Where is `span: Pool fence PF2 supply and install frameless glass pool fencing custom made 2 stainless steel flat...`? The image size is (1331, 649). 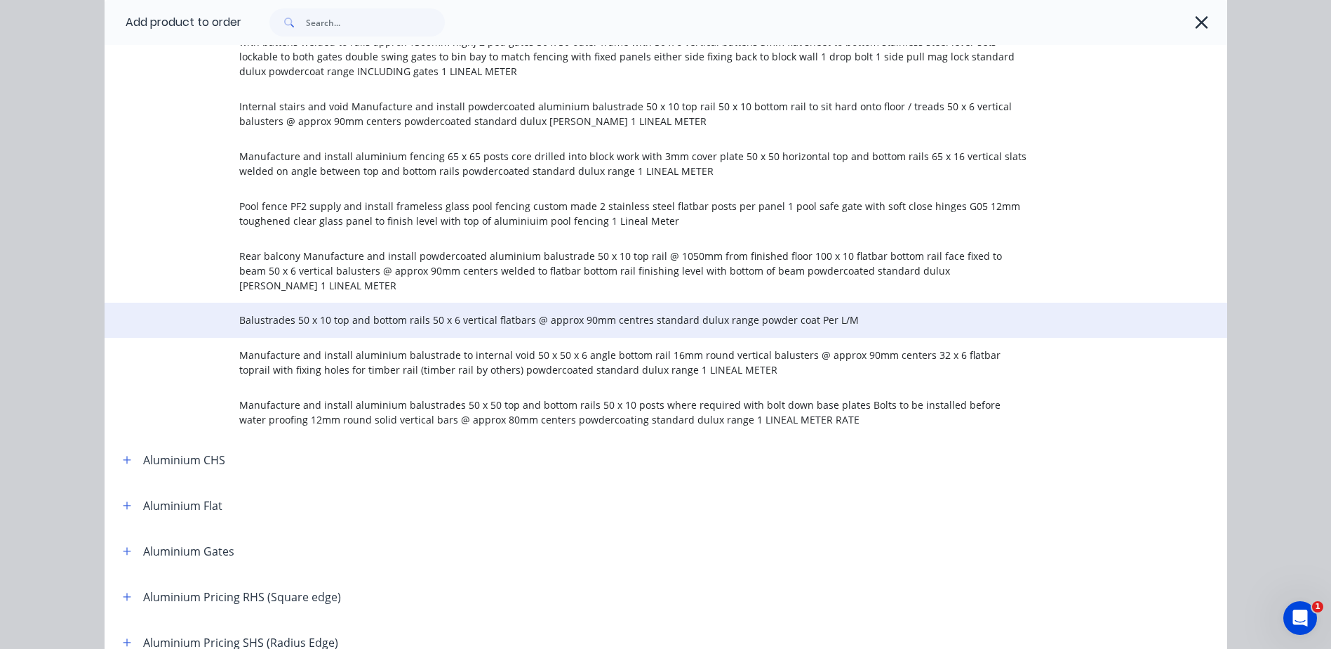 span: Pool fence PF2 supply and install frameless glass pool fencing custom made 2 stainless steel flat... is located at coordinates (634, 213).